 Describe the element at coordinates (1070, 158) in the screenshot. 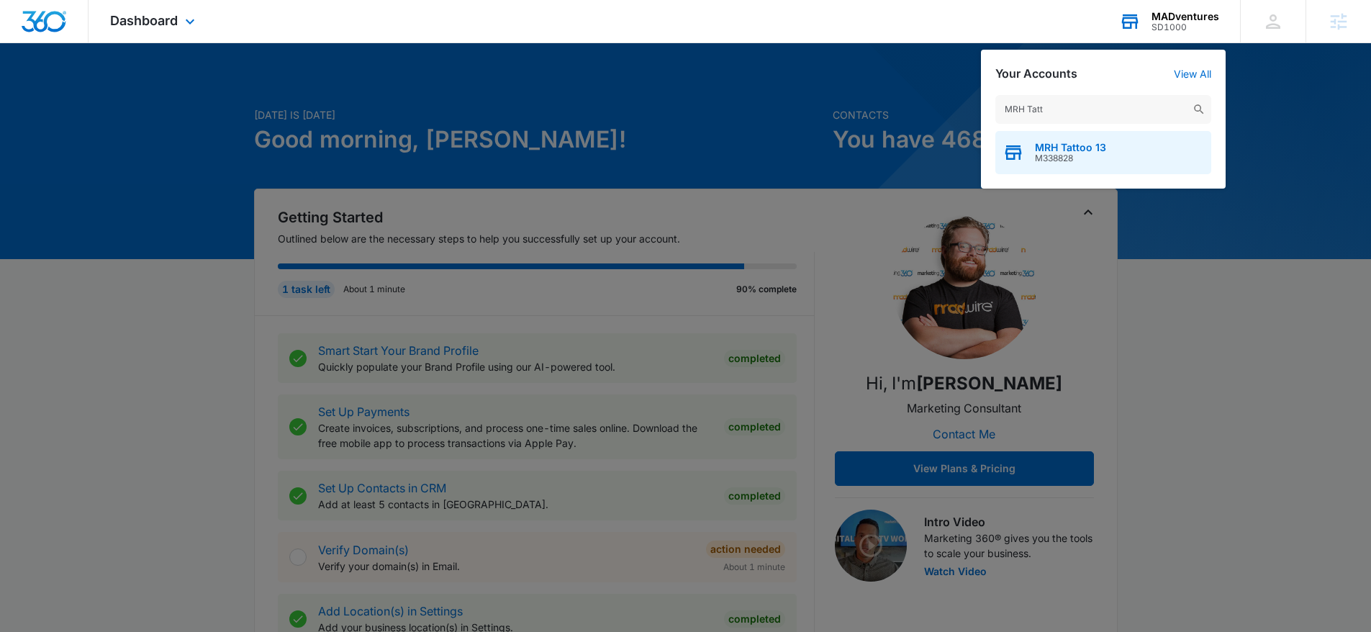

I see `span: M338828` at that location.